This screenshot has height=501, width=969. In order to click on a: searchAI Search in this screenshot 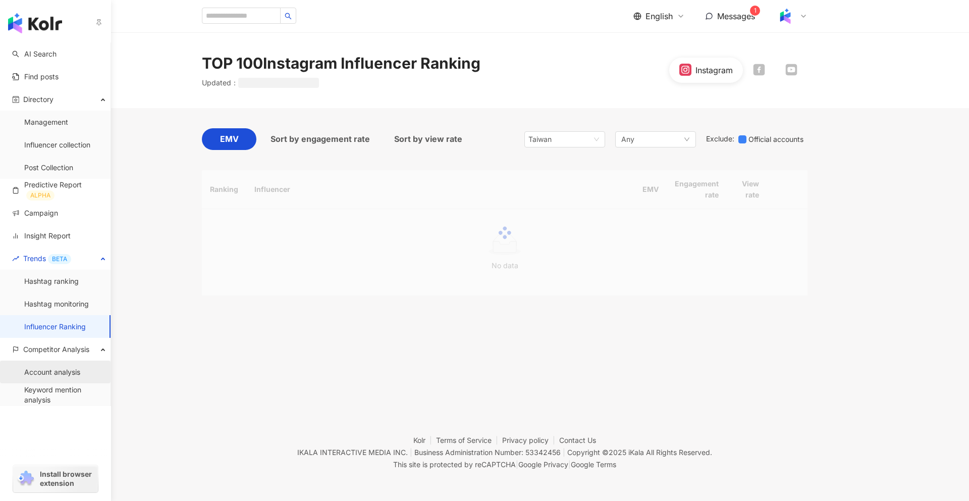, I will do `click(34, 54)`.